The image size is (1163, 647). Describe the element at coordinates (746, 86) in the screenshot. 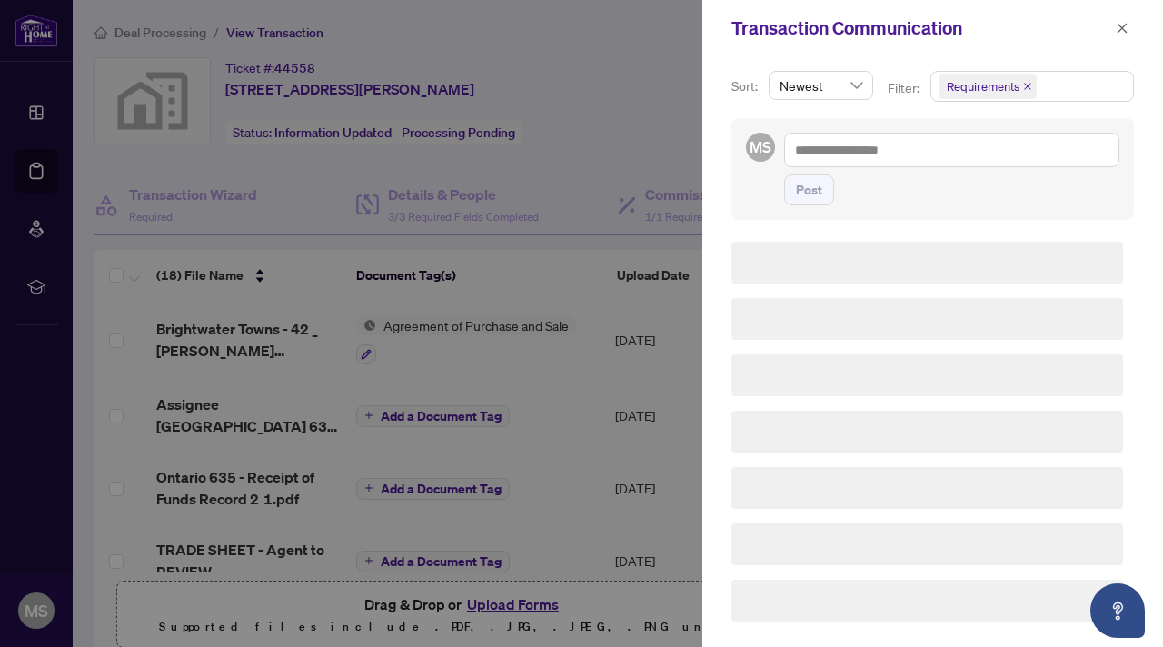

I see `p: Sort:` at that location.